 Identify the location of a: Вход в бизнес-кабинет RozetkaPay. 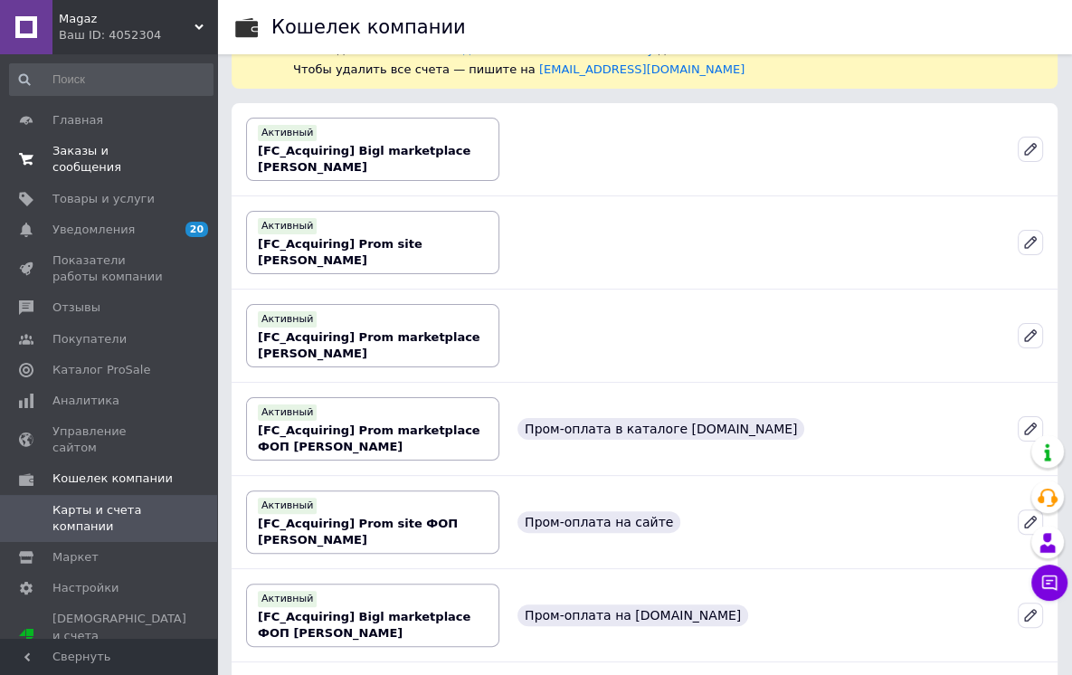
(547, 49).